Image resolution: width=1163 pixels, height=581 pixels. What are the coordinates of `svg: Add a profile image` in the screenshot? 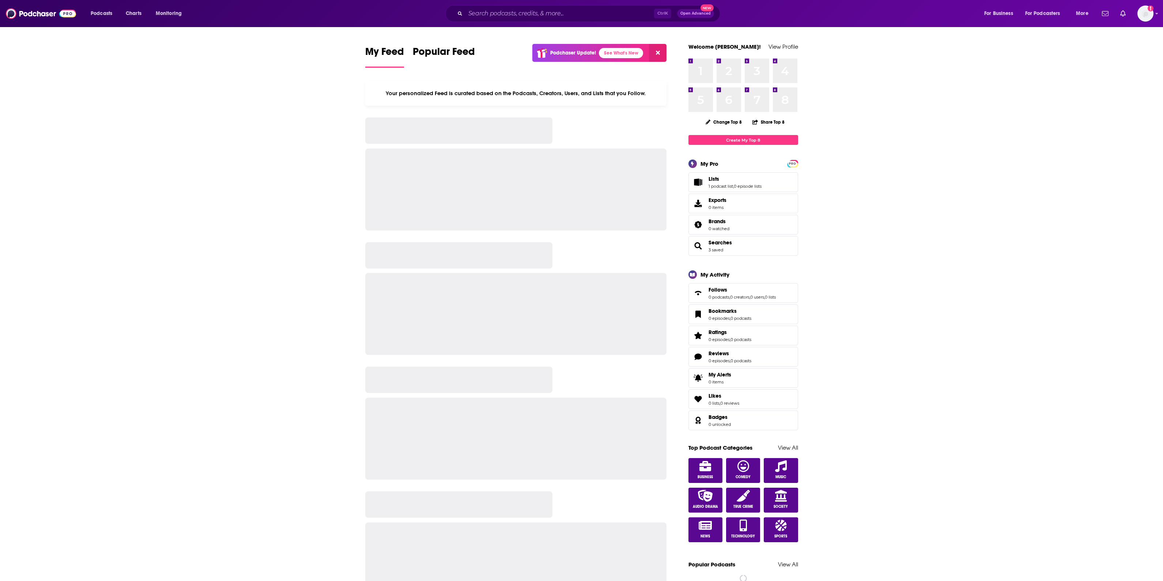 It's located at (1151, 8).